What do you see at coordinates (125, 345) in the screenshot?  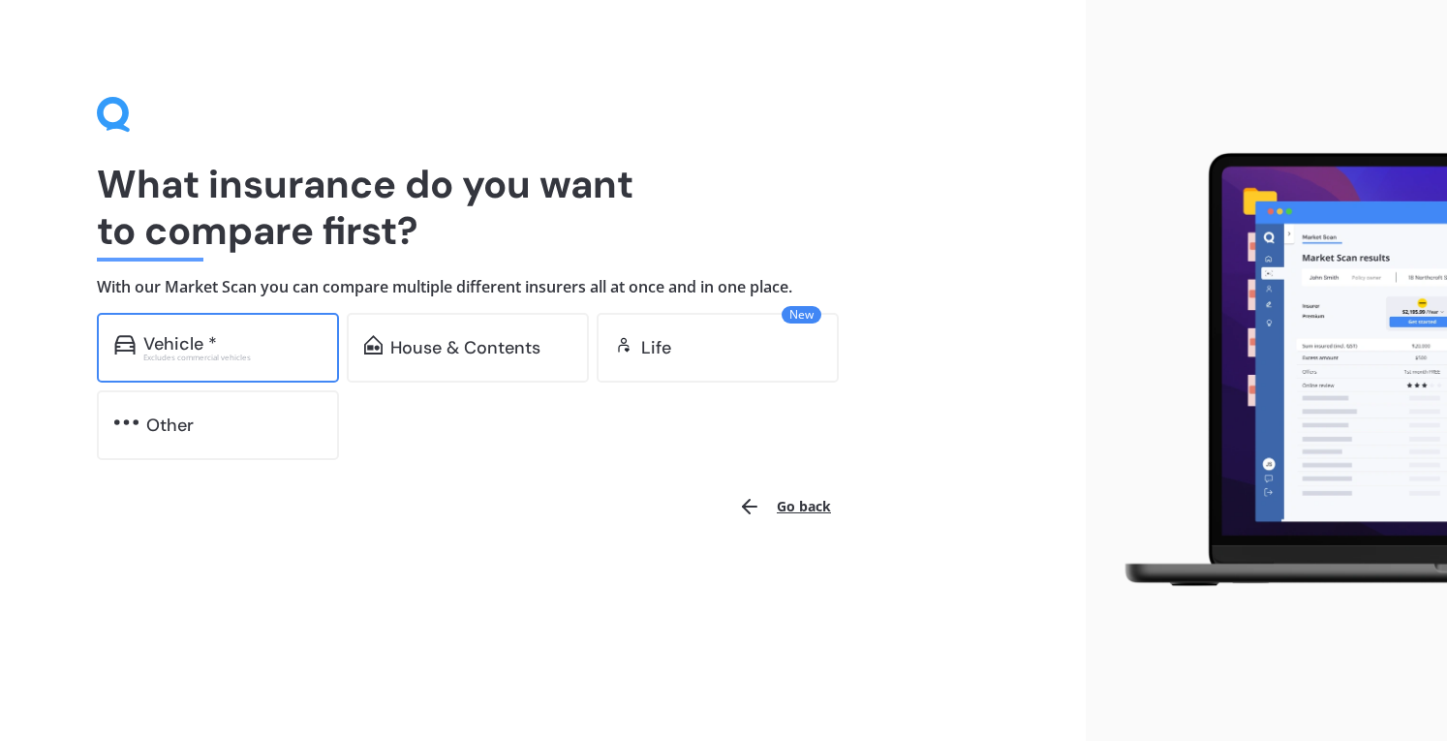 I see `img: car.f15378c7a67c060ca3f3.svg` at bounding box center [125, 345].